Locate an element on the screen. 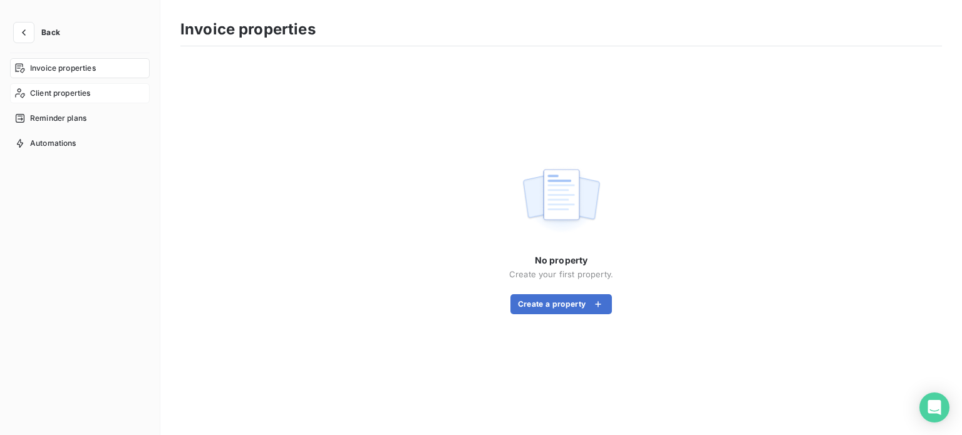 The height and width of the screenshot is (435, 962). span: Client properties is located at coordinates (60, 93).